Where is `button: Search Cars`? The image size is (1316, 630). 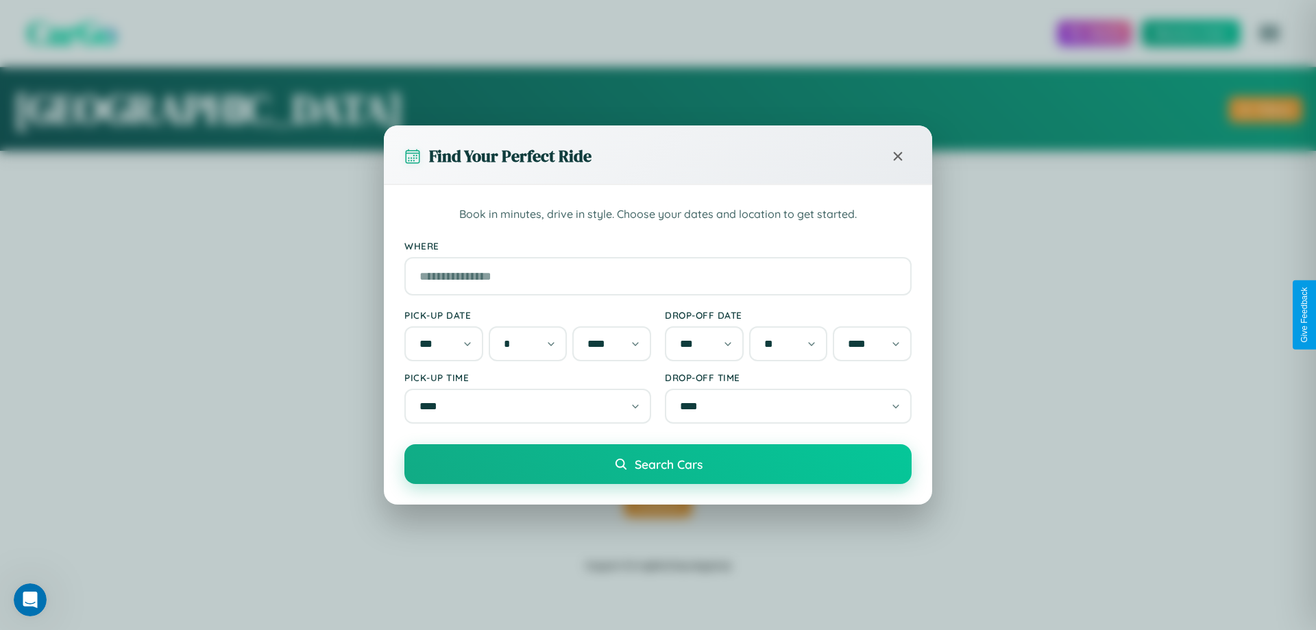 button: Search Cars is located at coordinates (658, 464).